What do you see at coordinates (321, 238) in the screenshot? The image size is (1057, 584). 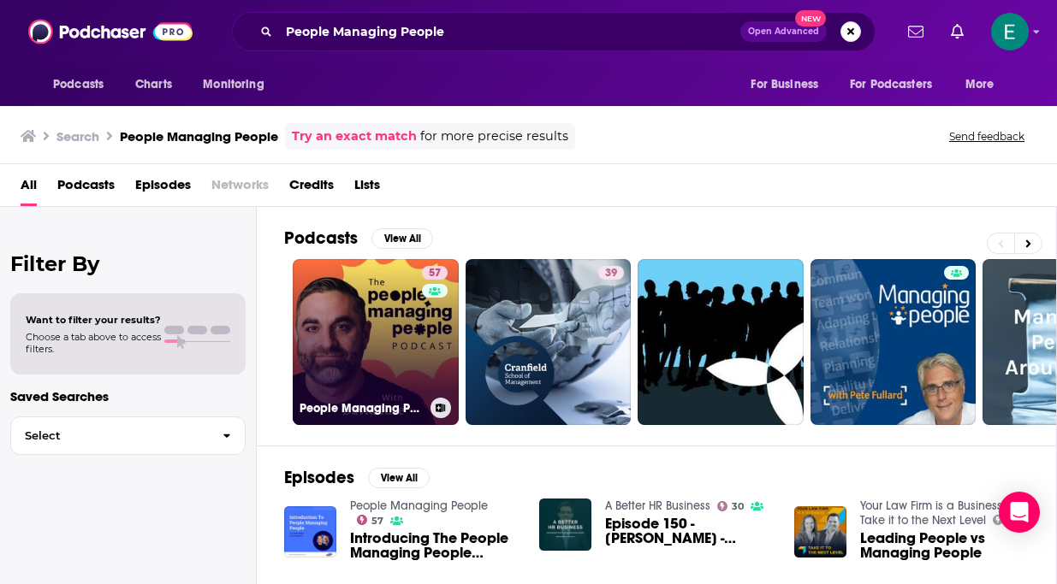 I see `h2: Podcasts` at bounding box center [321, 238].